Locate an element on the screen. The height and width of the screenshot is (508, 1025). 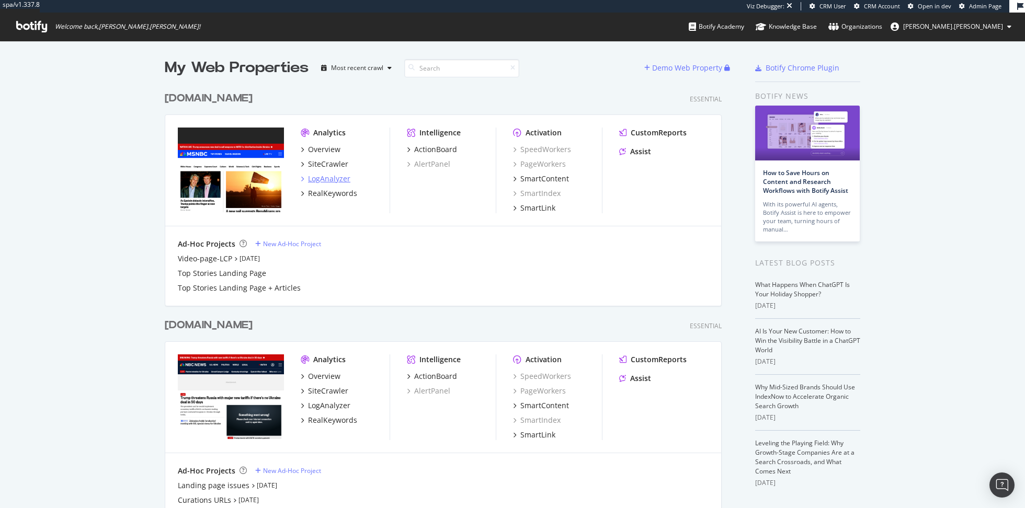
img: msnbc.com is located at coordinates (231, 170).